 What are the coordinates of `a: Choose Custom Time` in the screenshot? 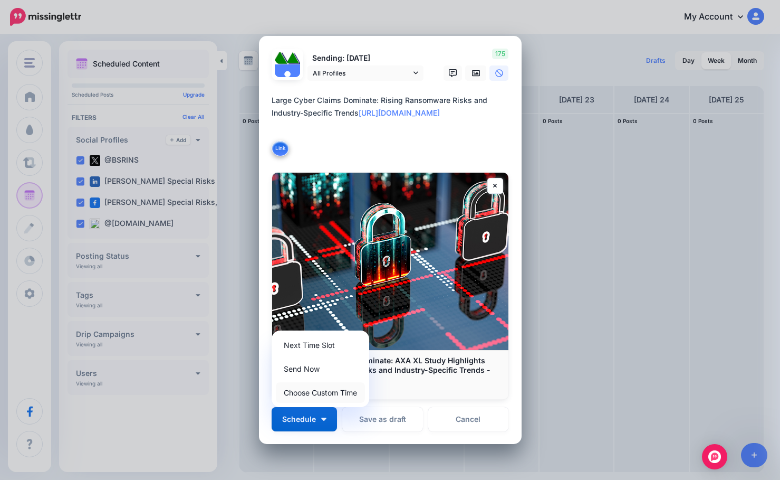 It's located at (320, 392).